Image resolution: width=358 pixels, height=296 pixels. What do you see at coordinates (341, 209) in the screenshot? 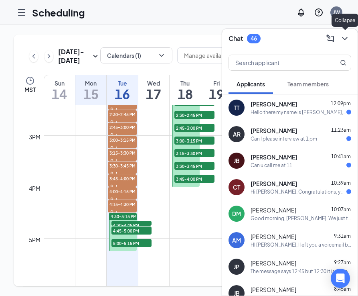
I see `span: 10:07am` at bounding box center [341, 209].